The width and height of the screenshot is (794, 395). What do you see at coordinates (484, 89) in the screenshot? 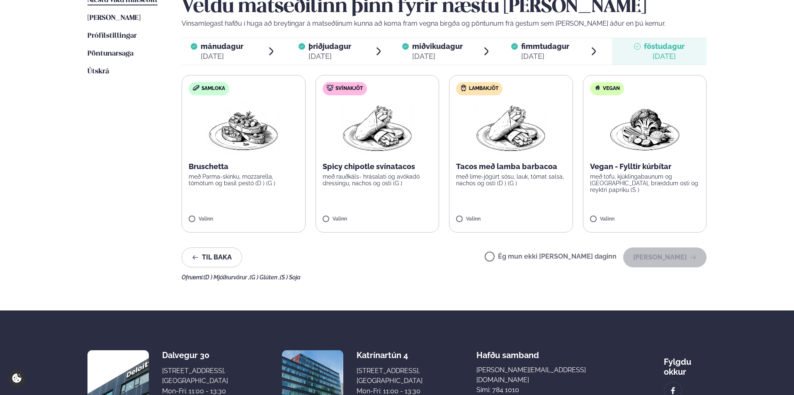
I see `span: Lambakjöt` at bounding box center [484, 89].